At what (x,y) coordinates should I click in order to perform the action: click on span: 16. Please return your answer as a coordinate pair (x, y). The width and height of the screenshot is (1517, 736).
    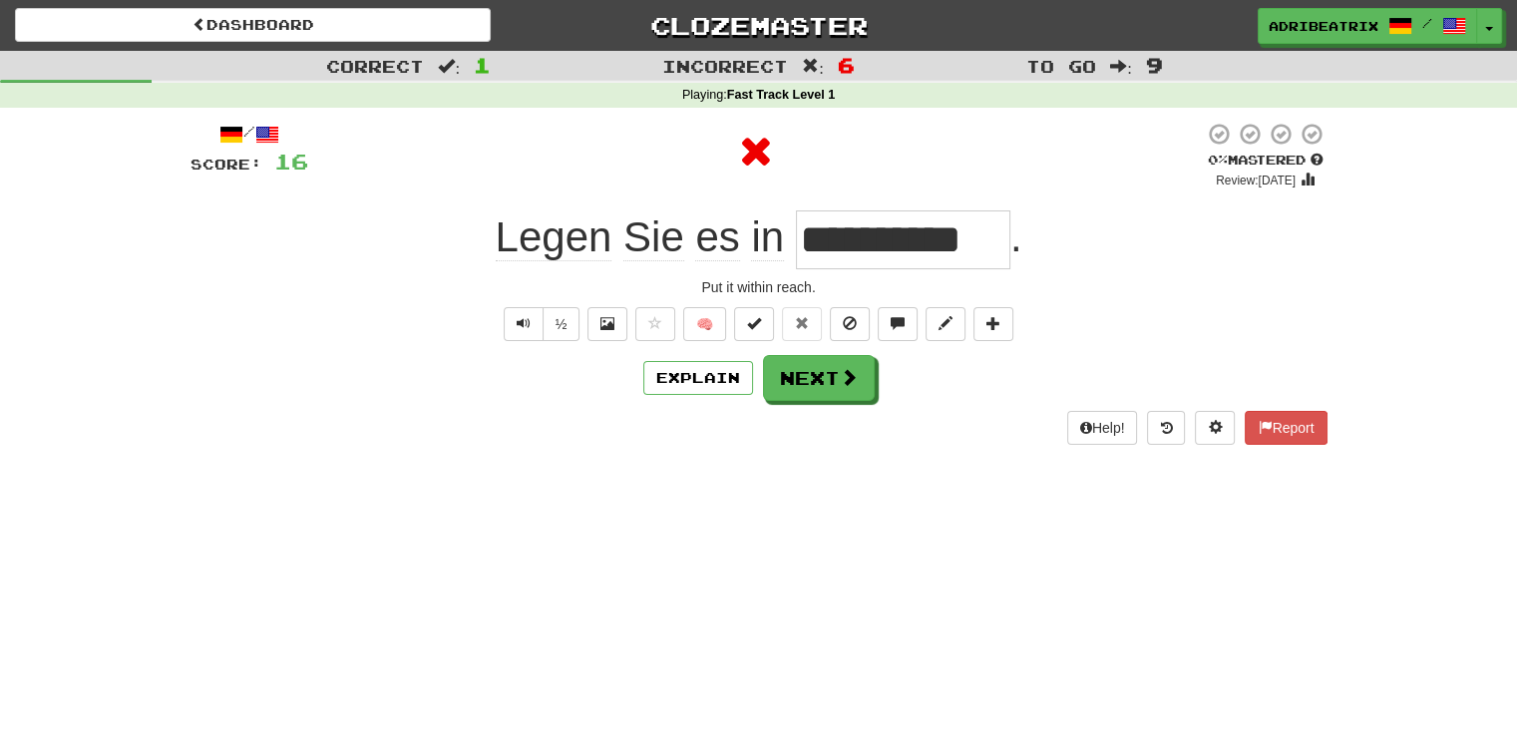
    Looking at the image, I should click on (291, 161).